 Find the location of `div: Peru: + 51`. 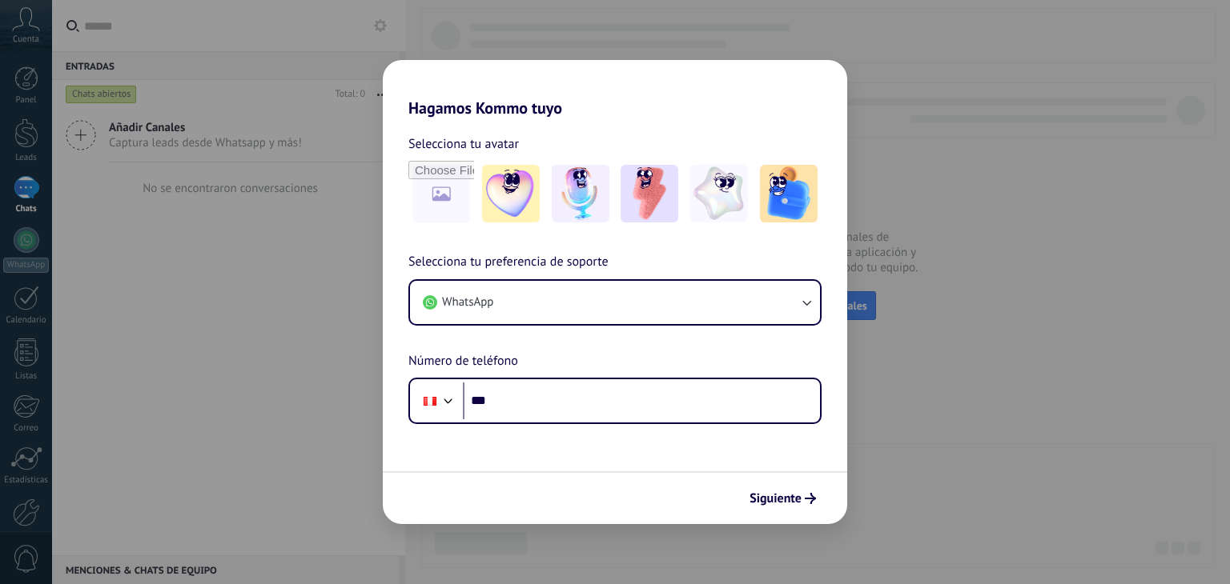

div: Peru: + 51 is located at coordinates (430, 401).